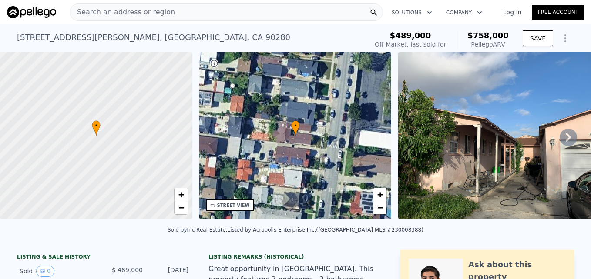  What do you see at coordinates (410, 44) in the screenshot?
I see `div: Off Market, last sold for` at bounding box center [410, 44].